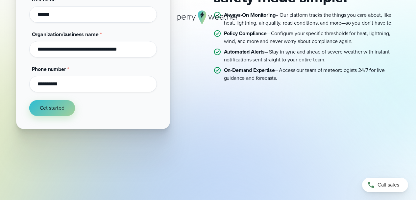 This screenshot has width=416, height=200. Describe the element at coordinates (65, 34) in the screenshot. I see `span: Organization/business name` at that location.